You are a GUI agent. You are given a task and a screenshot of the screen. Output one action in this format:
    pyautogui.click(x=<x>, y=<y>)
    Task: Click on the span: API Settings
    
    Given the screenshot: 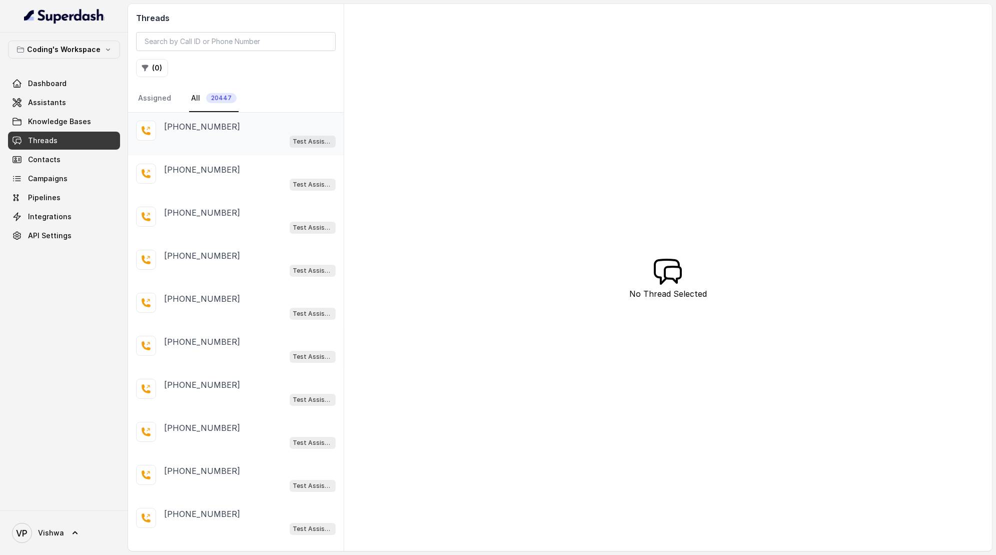 What is the action you would take?
    pyautogui.click(x=50, y=236)
    